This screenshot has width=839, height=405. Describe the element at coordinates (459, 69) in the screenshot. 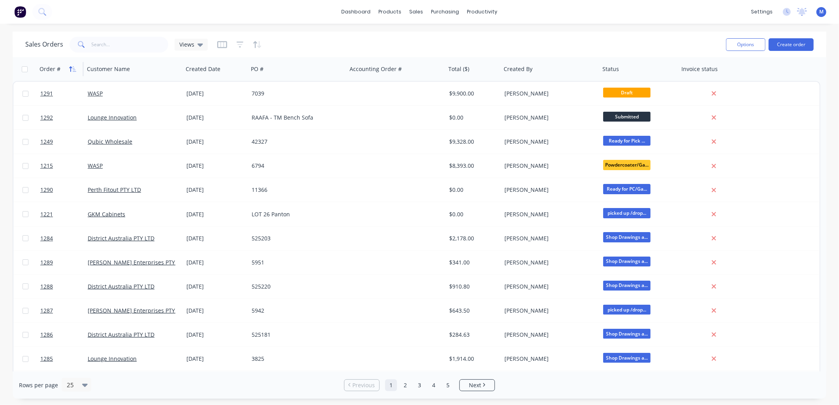

I see `div: Total ($)` at that location.